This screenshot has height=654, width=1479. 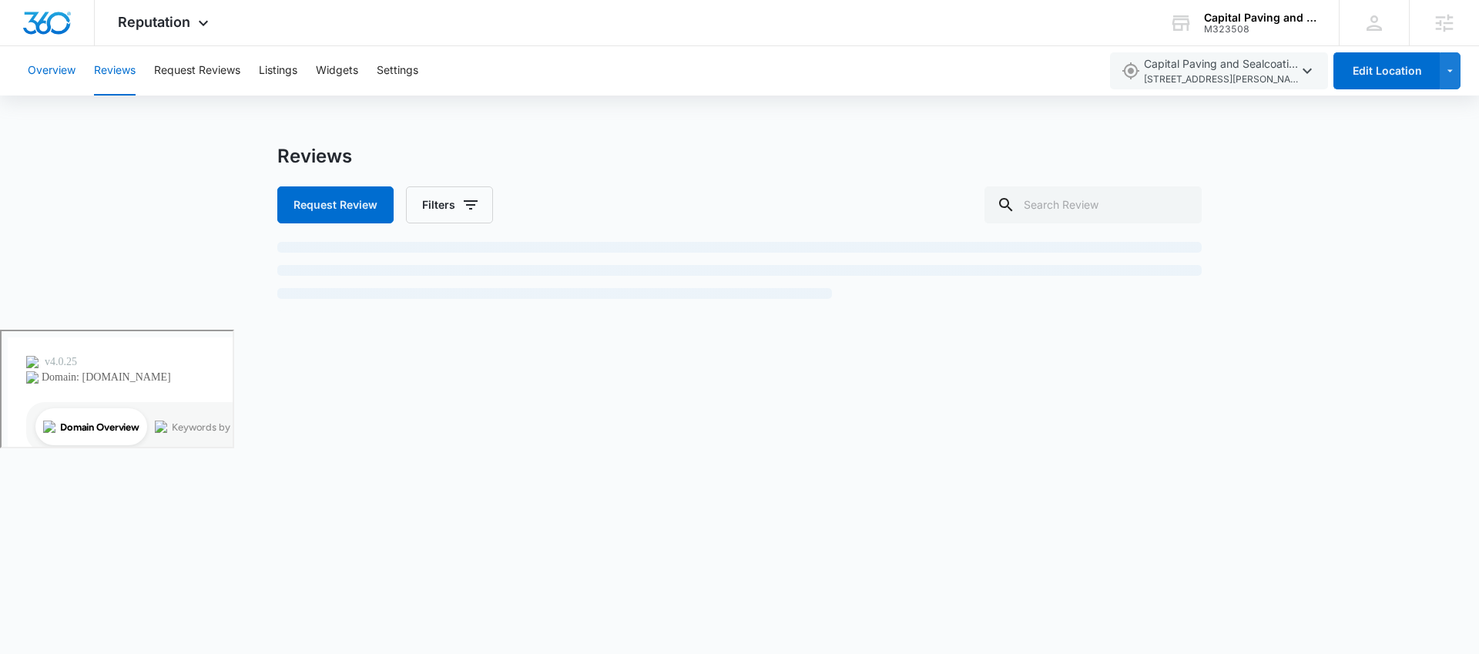 I want to click on img: tab_keywords_by_traffic_grey.svg, so click(x=159, y=96).